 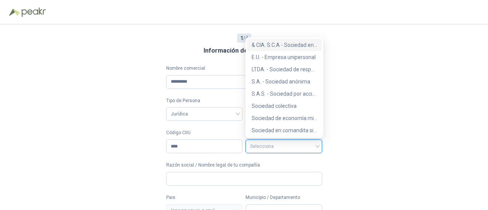 What do you see at coordinates (204, 101) in the screenshot?
I see `label: Tipo de Persona` at bounding box center [204, 101].